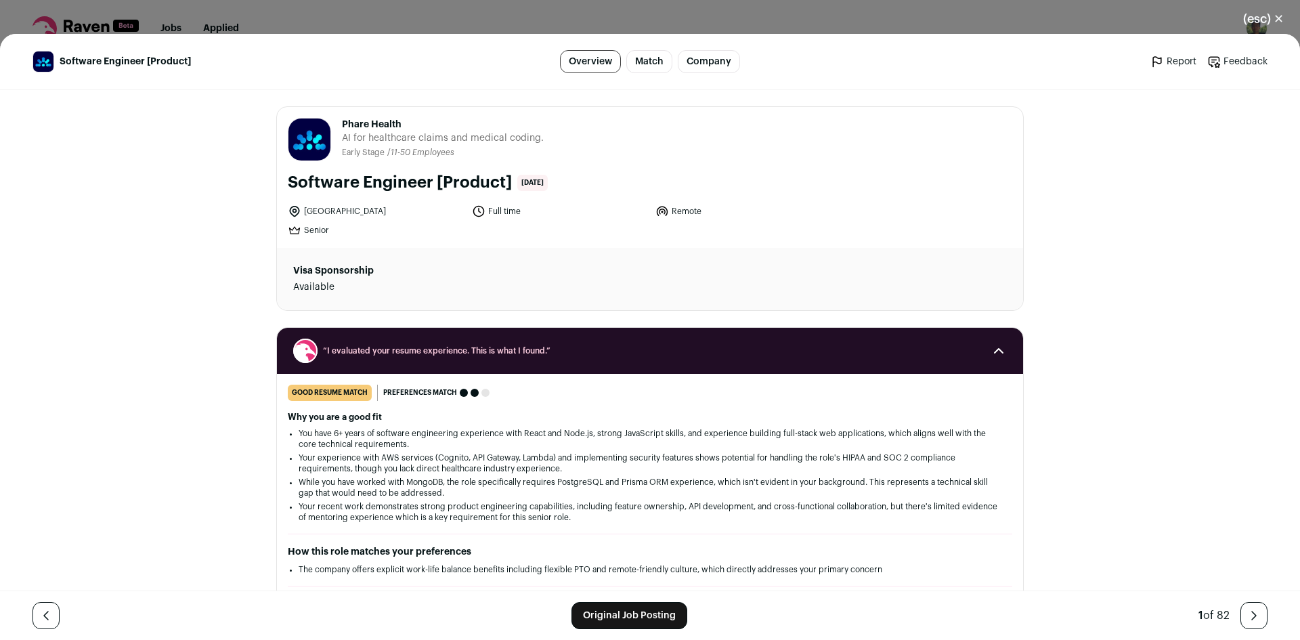 The height and width of the screenshot is (640, 1300). Describe the element at coordinates (650, 552) in the screenshot. I see `h2: How this role matches your preferences` at that location.